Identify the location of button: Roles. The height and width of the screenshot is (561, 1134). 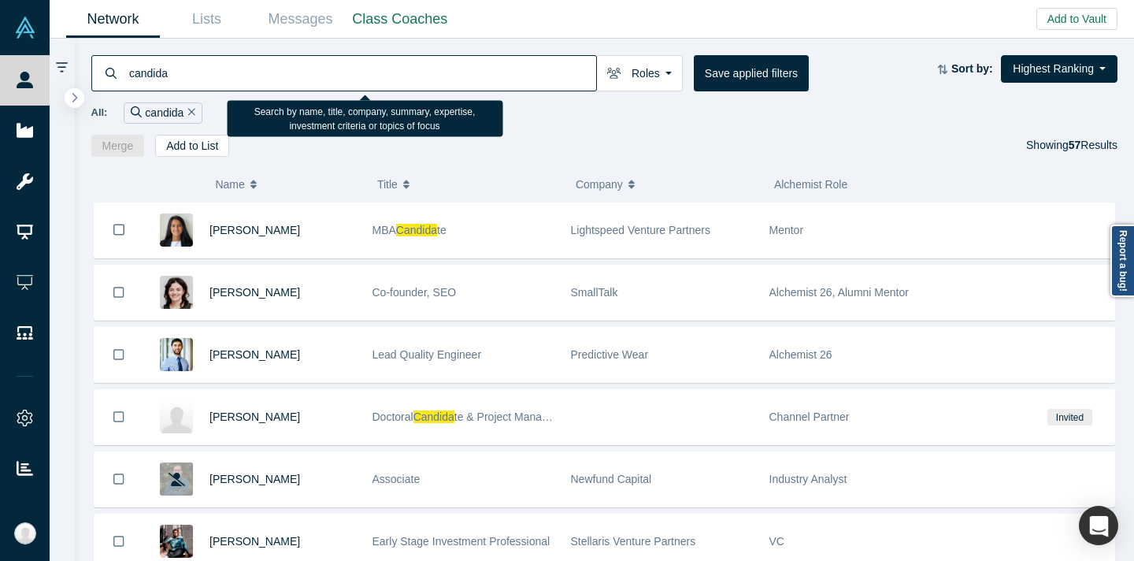
(640, 73).